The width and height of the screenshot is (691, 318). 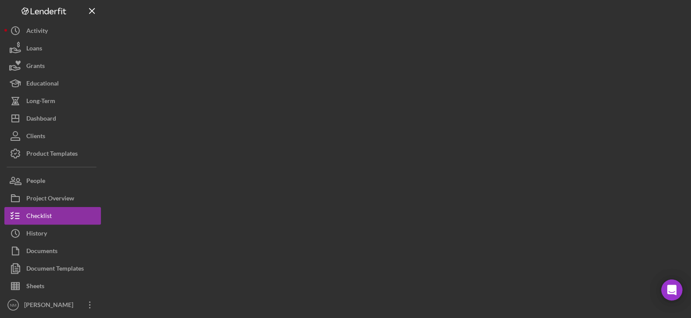 I want to click on div: Product Templates, so click(x=52, y=154).